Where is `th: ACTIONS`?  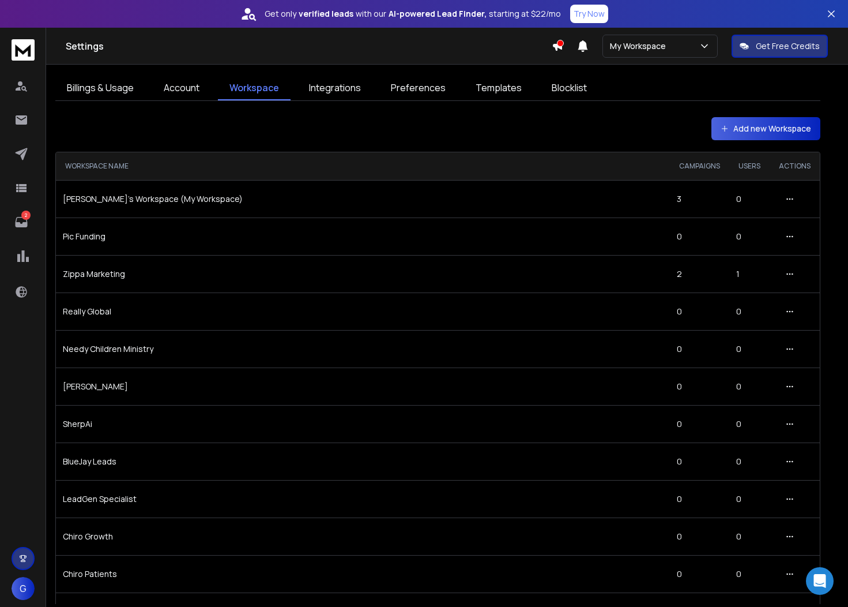 th: ACTIONS is located at coordinates (795, 166).